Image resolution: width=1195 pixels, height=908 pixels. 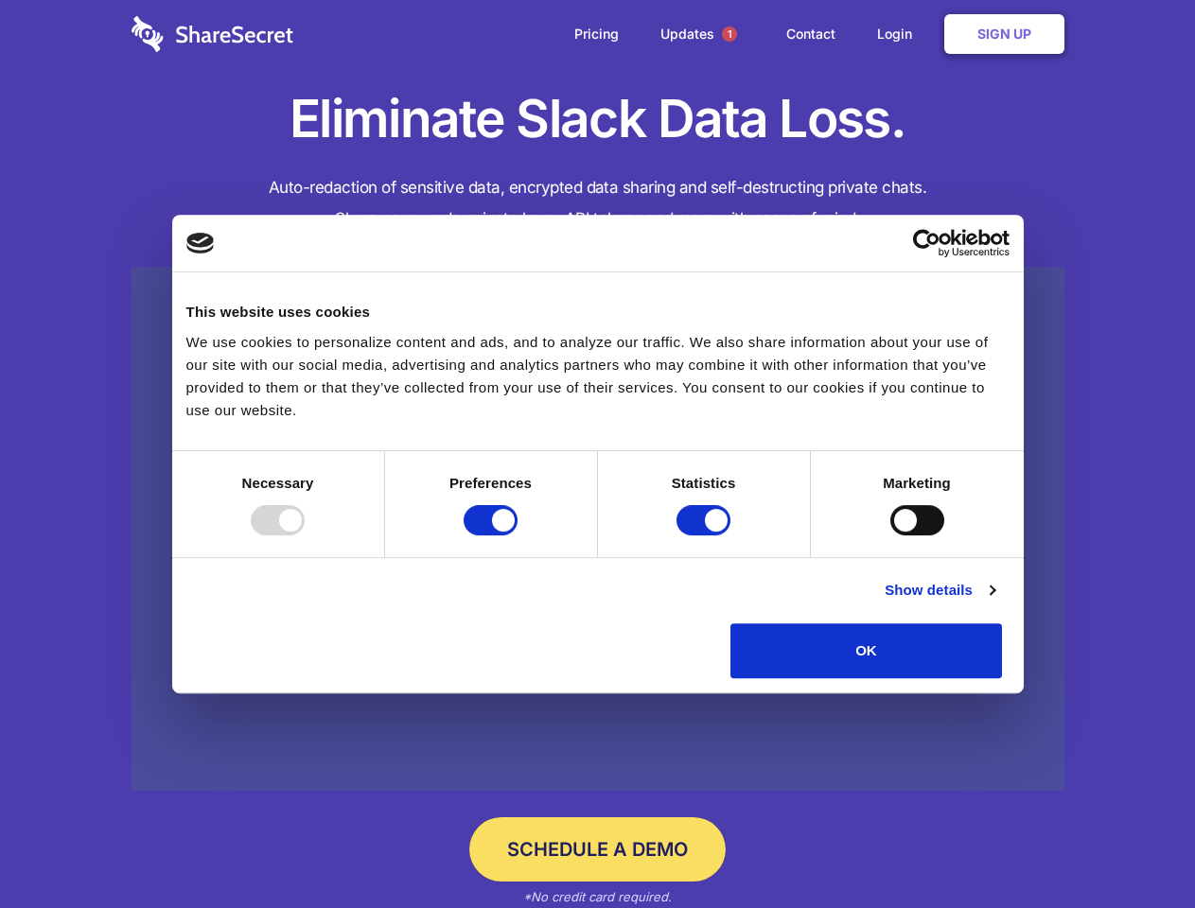 I want to click on h1: Eliminate Slack Data Loss., so click(x=598, y=119).